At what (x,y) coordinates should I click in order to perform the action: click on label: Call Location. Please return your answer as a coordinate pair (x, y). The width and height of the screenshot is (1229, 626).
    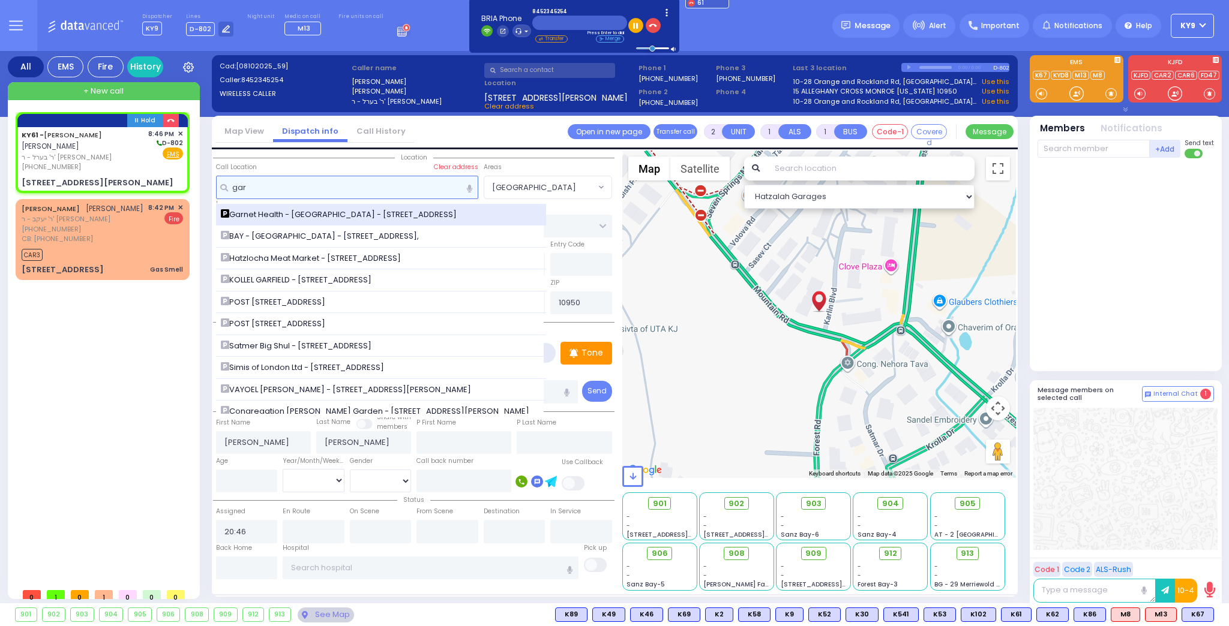
    Looking at the image, I should click on (236, 167).